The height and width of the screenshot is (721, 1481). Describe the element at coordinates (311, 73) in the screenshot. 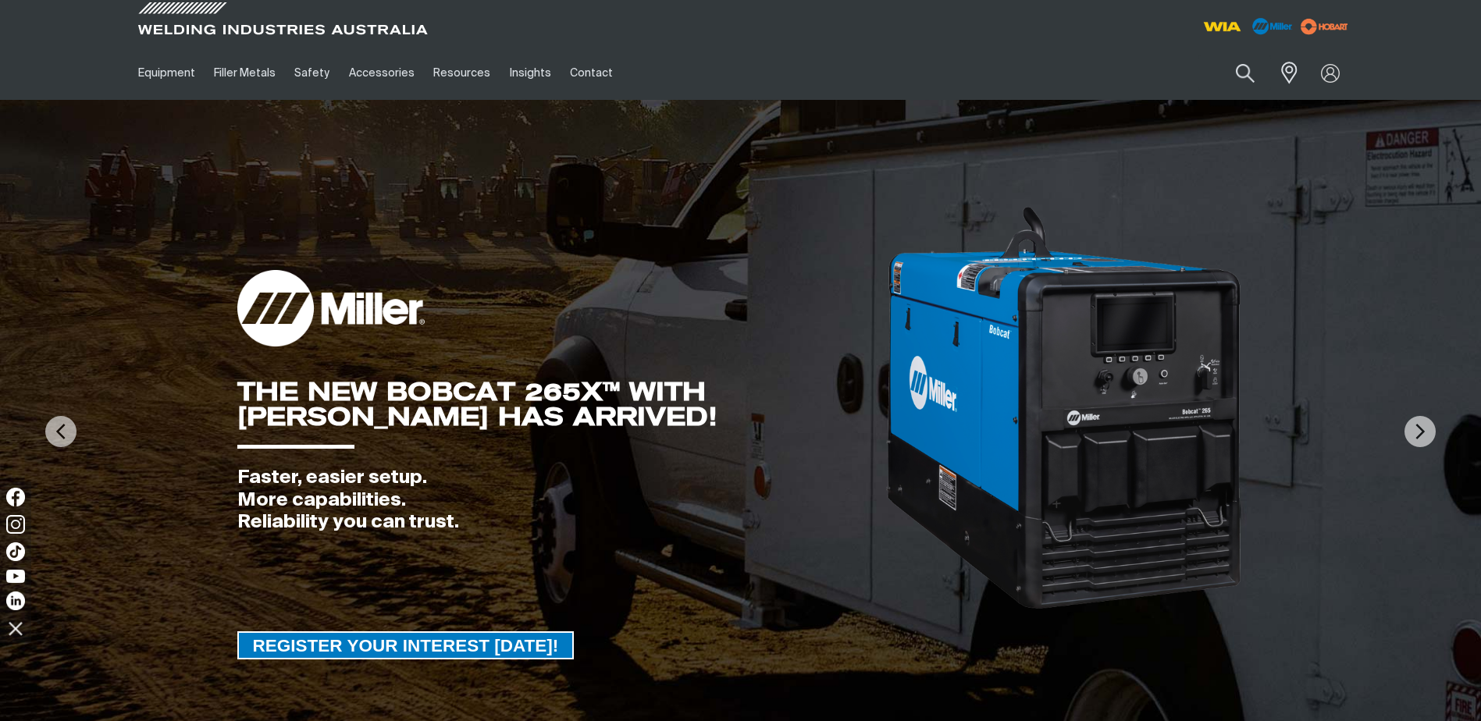

I see `a: Safety` at that location.